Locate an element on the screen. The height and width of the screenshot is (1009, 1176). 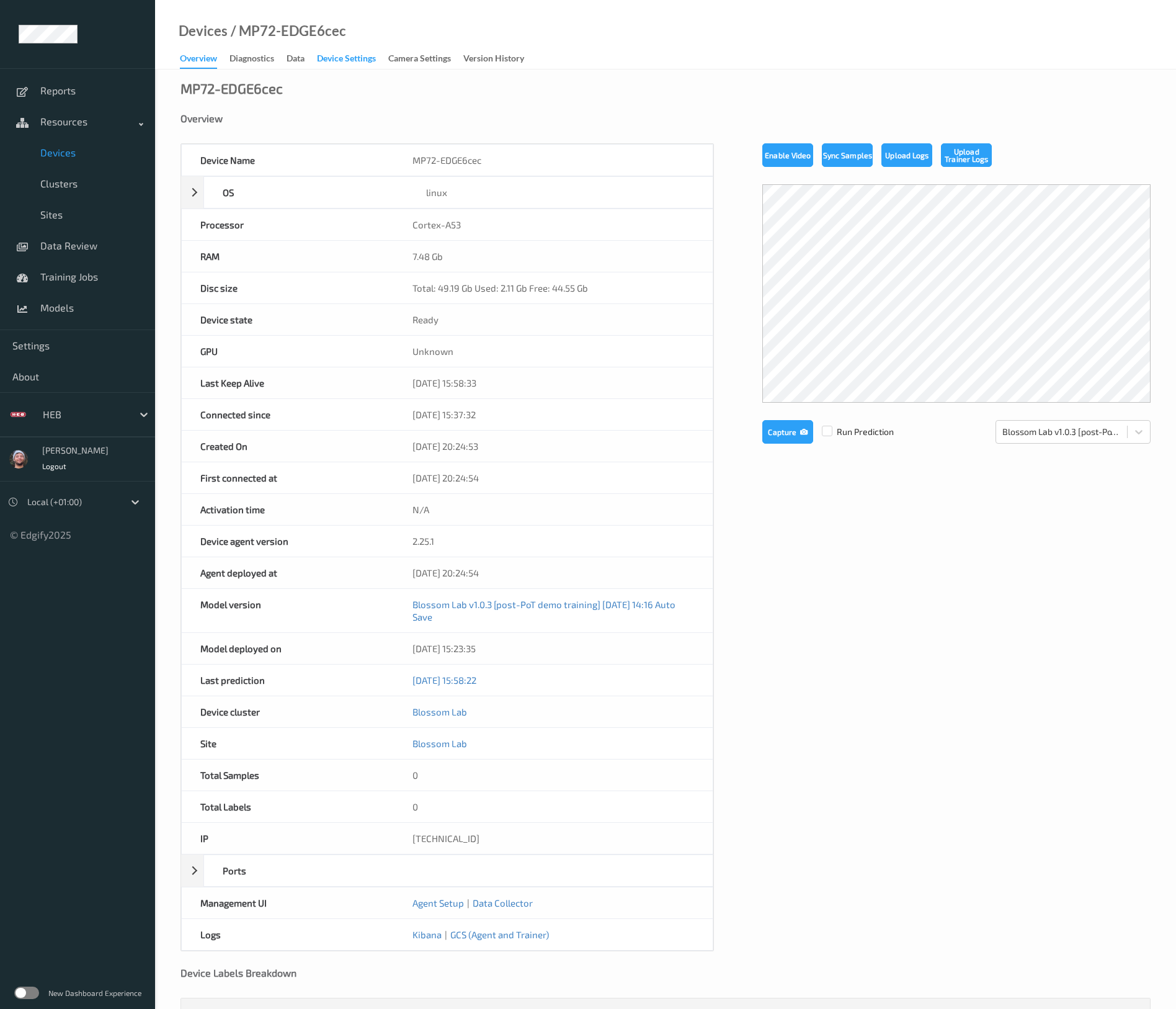
a: Overview is located at coordinates (205, 59).